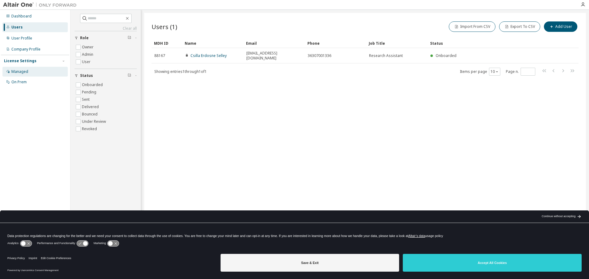  I want to click on span: Showing entries 1 through 1 of 1, so click(180, 71).